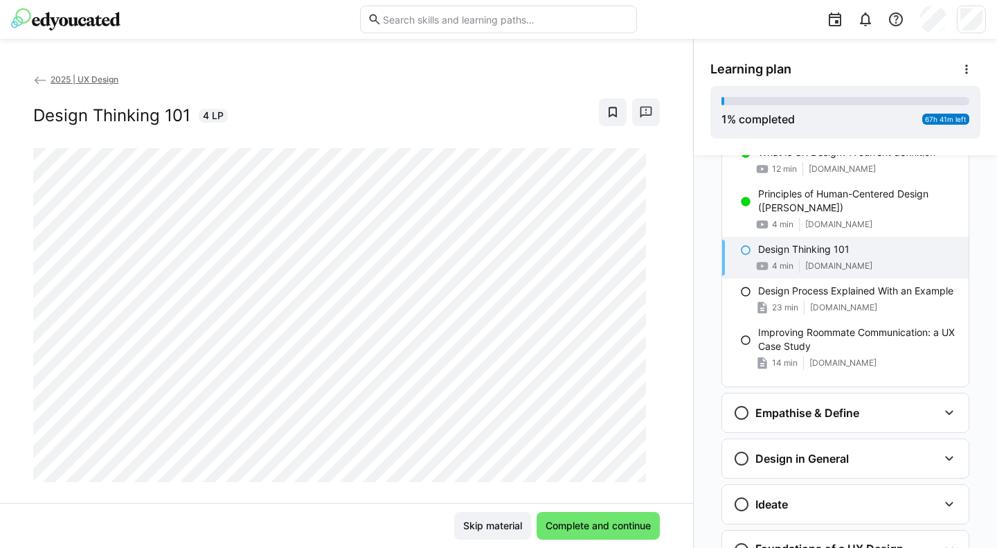 Image resolution: width=997 pixels, height=548 pixels. I want to click on span: 67h 41m left, so click(946, 119).